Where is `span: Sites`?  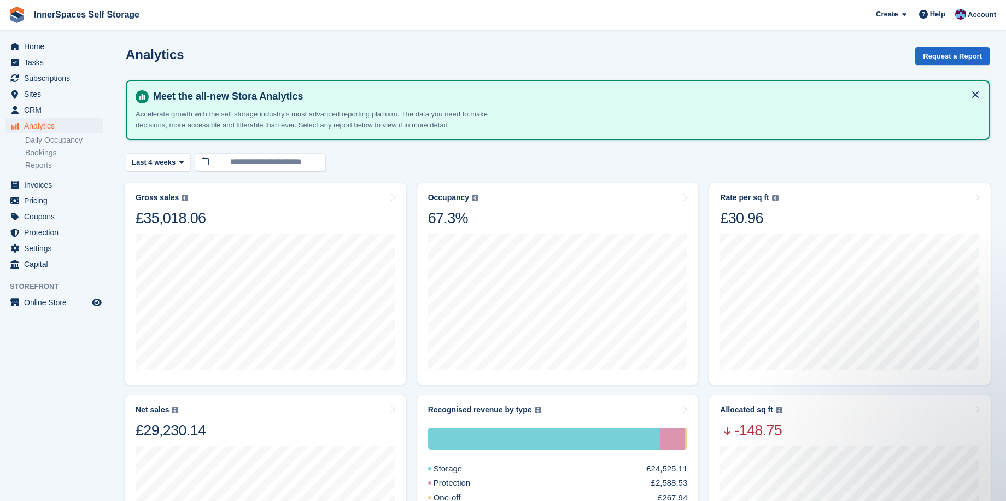 span: Sites is located at coordinates (57, 94).